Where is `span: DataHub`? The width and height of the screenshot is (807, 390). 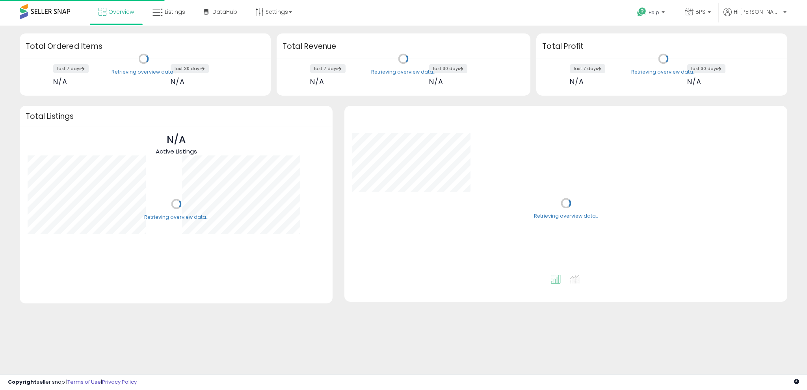
span: DataHub is located at coordinates (225, 12).